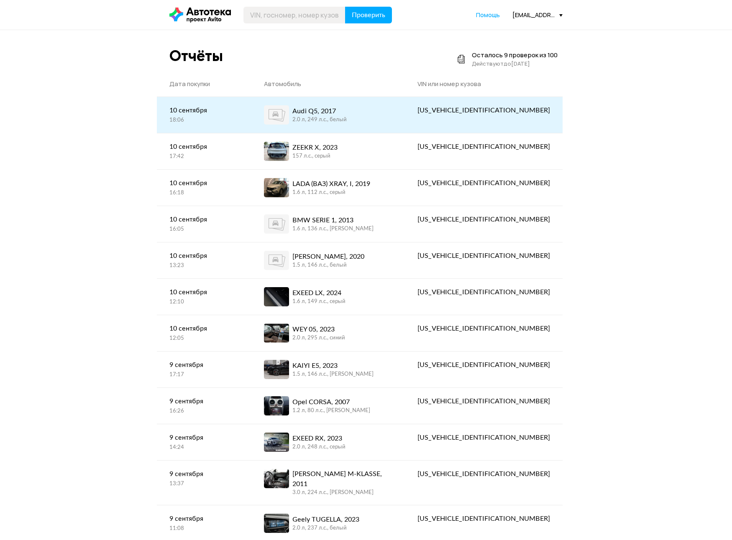 The width and height of the screenshot is (732, 540). I want to click on div: WEY 05, 2023, so click(319, 330).